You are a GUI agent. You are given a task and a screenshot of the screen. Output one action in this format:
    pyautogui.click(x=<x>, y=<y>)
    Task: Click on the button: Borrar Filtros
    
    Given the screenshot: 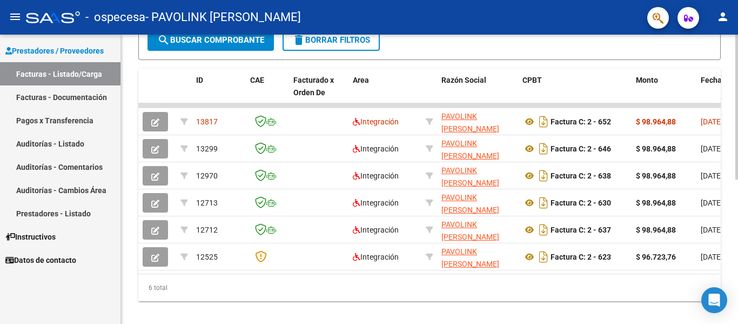 What is the action you would take?
    pyautogui.click(x=331, y=40)
    